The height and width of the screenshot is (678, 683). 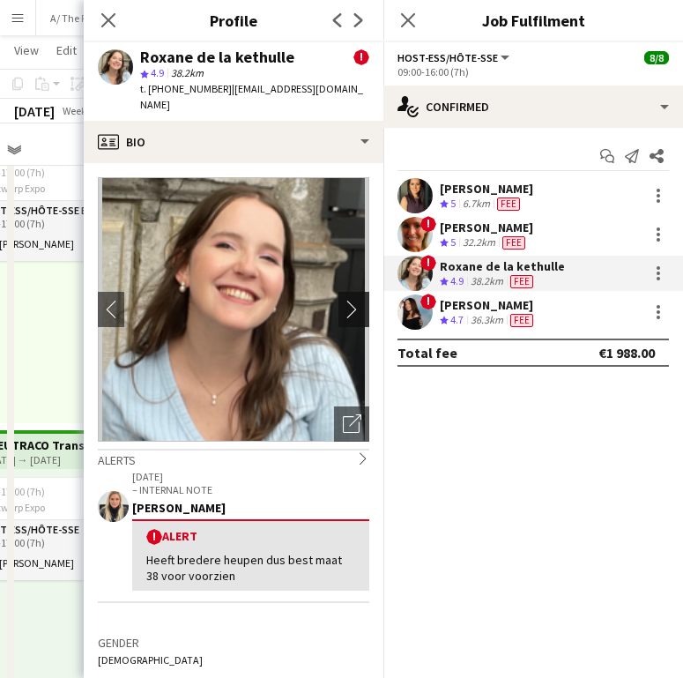 I want to click on span: 4.7, so click(x=457, y=319).